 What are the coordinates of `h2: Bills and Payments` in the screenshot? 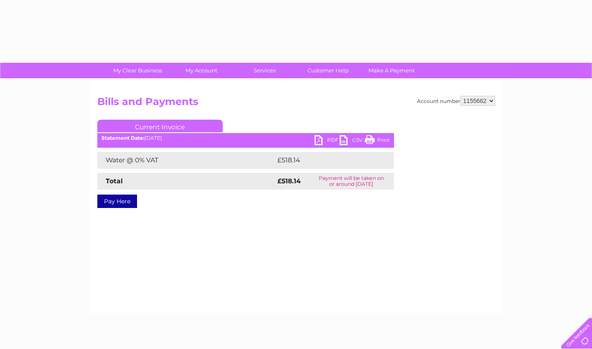 It's located at (296, 104).